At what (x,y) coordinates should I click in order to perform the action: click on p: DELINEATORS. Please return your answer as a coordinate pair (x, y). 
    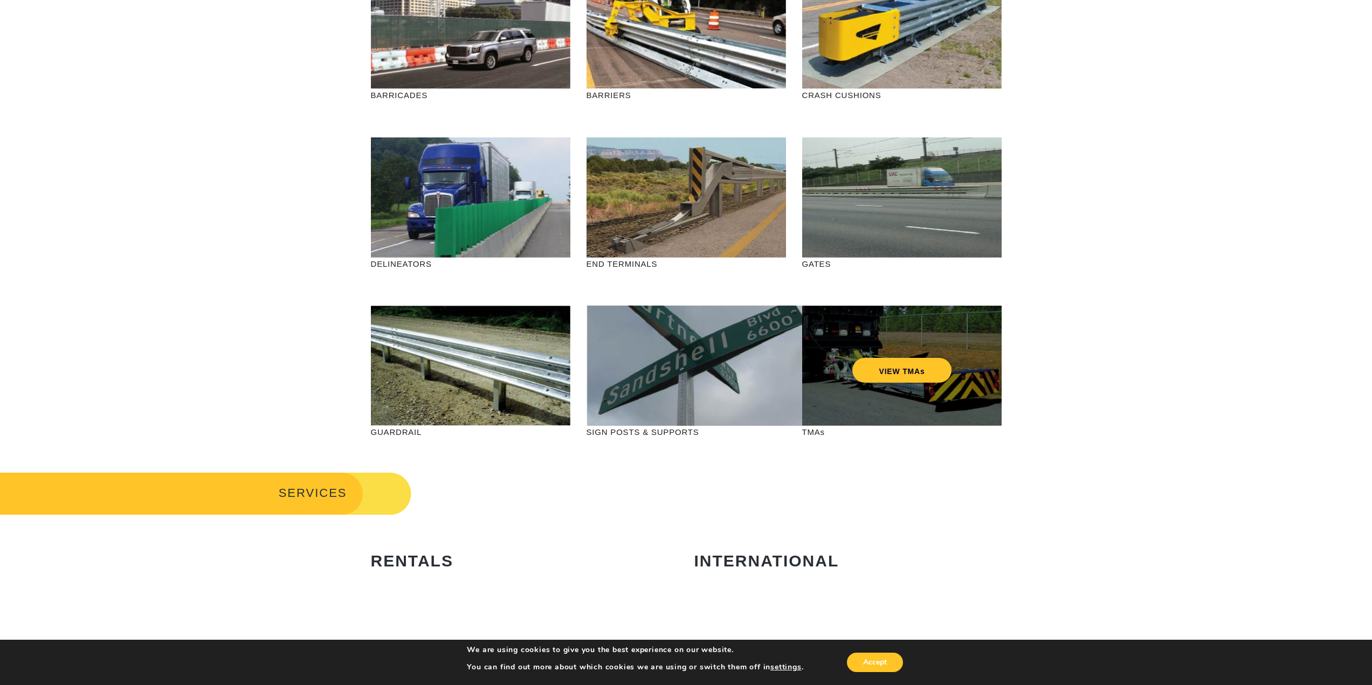
    Looking at the image, I should click on (471, 264).